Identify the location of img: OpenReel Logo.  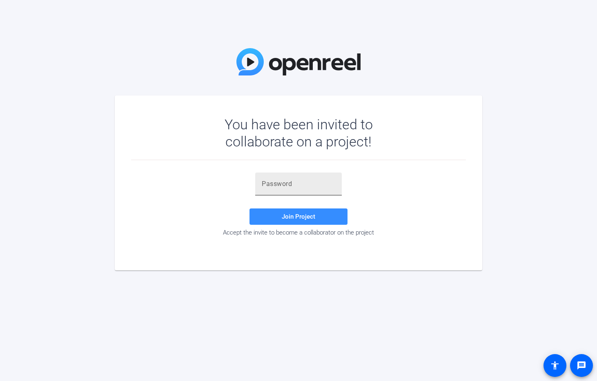
(298, 62).